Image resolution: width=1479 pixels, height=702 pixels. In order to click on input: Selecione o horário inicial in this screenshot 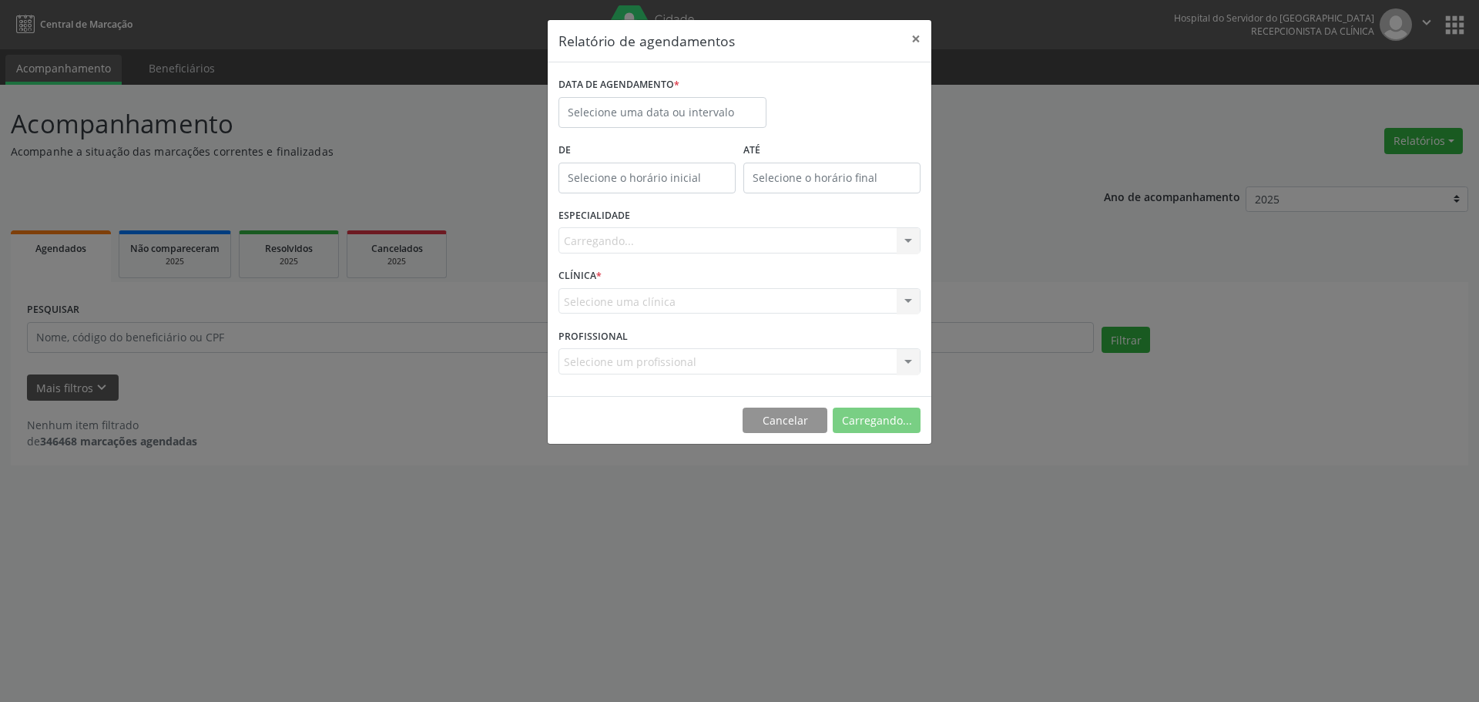, I will do `click(647, 178)`.